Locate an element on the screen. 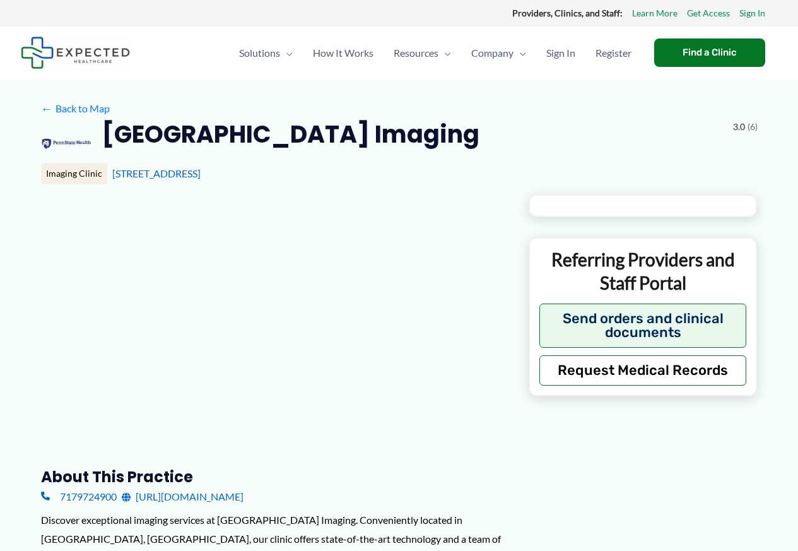  span: How It Works is located at coordinates (343, 53).